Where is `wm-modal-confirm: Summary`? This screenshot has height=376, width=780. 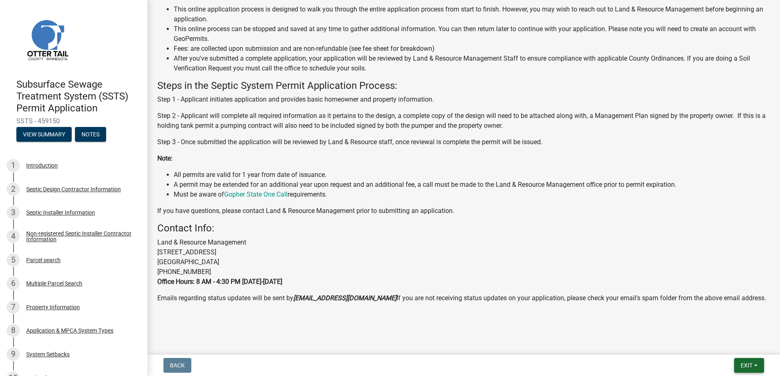 wm-modal-confirm: Summary is located at coordinates (44, 135).